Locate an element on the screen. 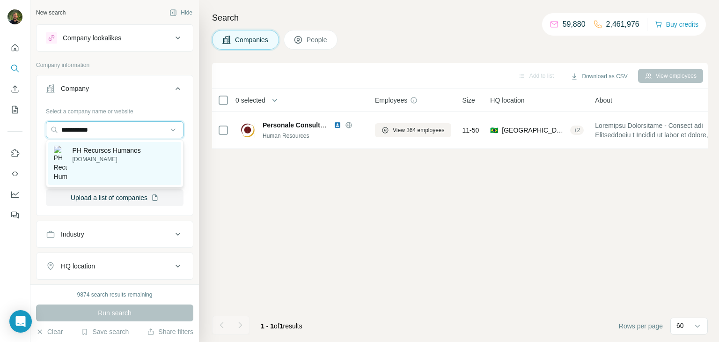 This screenshot has height=342, width=719. span: Size is located at coordinates (468, 100).